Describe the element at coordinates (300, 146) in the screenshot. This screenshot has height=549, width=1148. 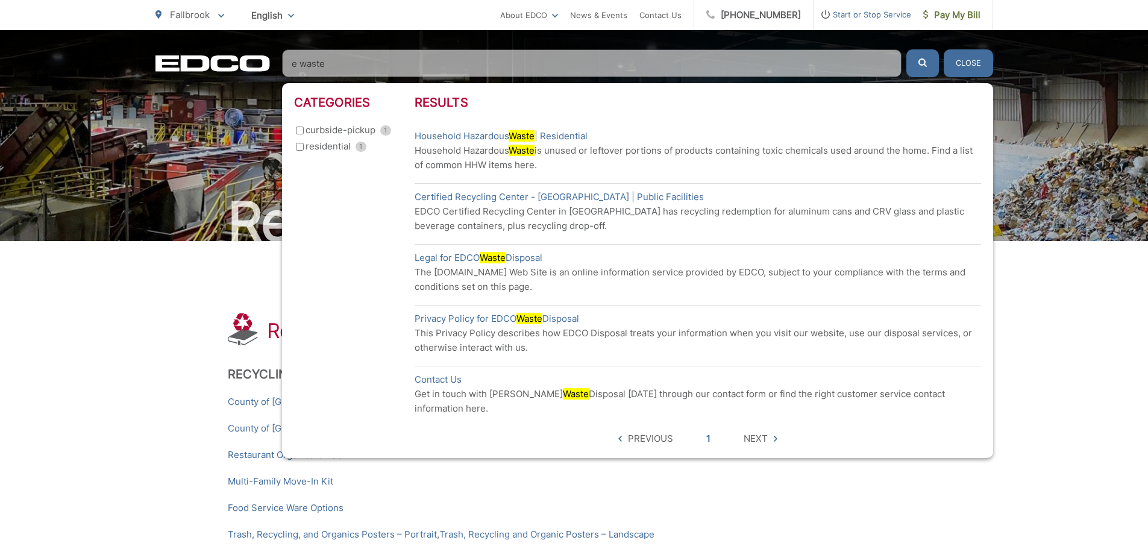
I see `input: residential 1` at that location.